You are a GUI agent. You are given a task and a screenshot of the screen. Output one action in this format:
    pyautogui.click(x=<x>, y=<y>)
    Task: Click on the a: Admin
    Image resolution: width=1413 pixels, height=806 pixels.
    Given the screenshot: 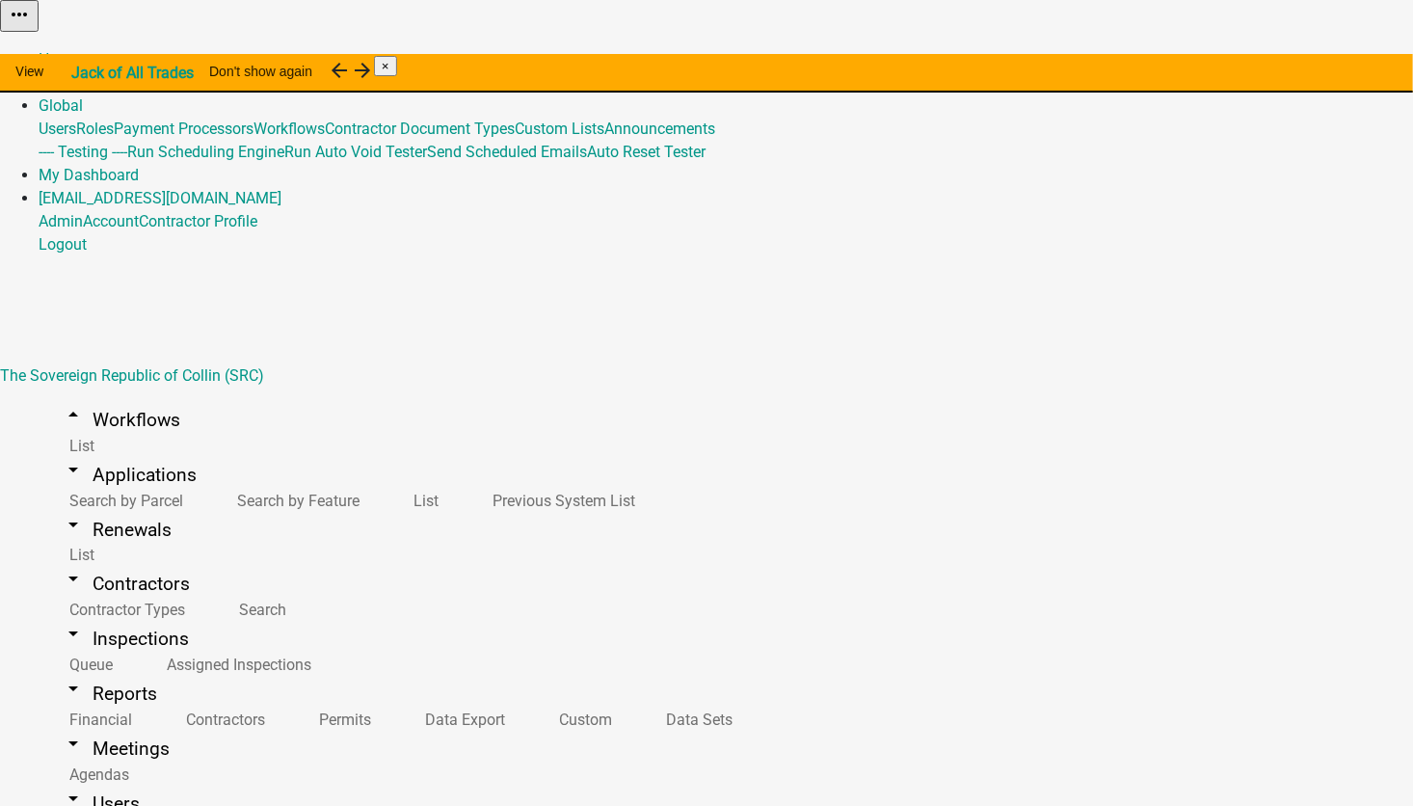 What is the action you would take?
    pyautogui.click(x=61, y=221)
    